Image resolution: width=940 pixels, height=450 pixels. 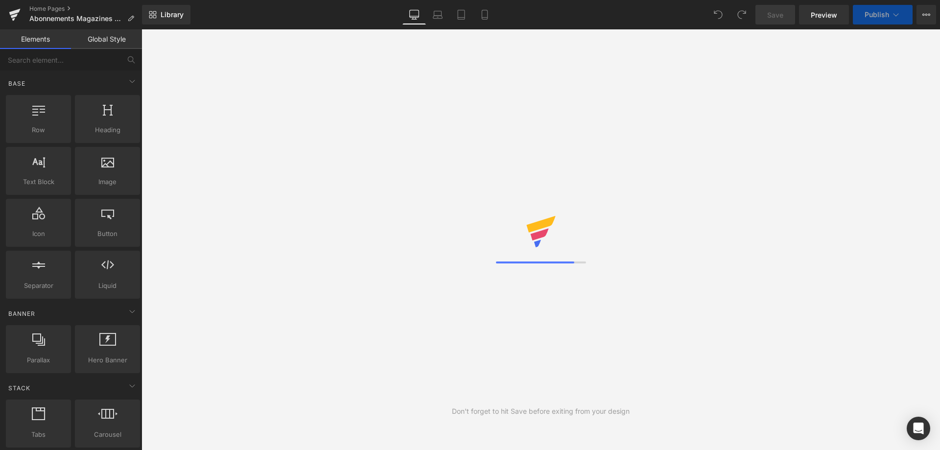 What do you see at coordinates (926, 15) in the screenshot?
I see `button: More` at bounding box center [926, 15].